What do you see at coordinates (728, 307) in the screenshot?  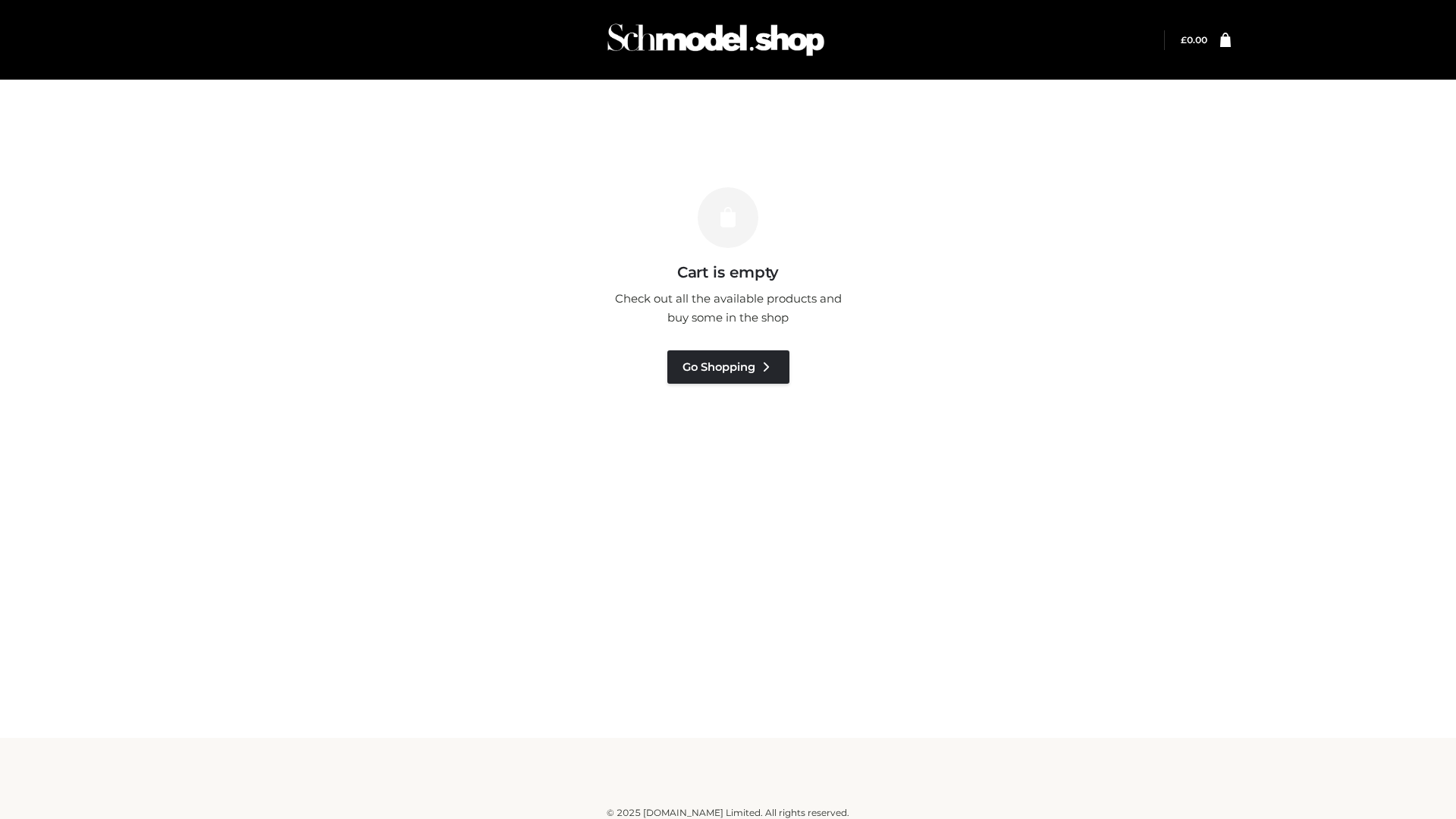 I see `p: Check out all the available products and buy some in the shop` at bounding box center [728, 307].